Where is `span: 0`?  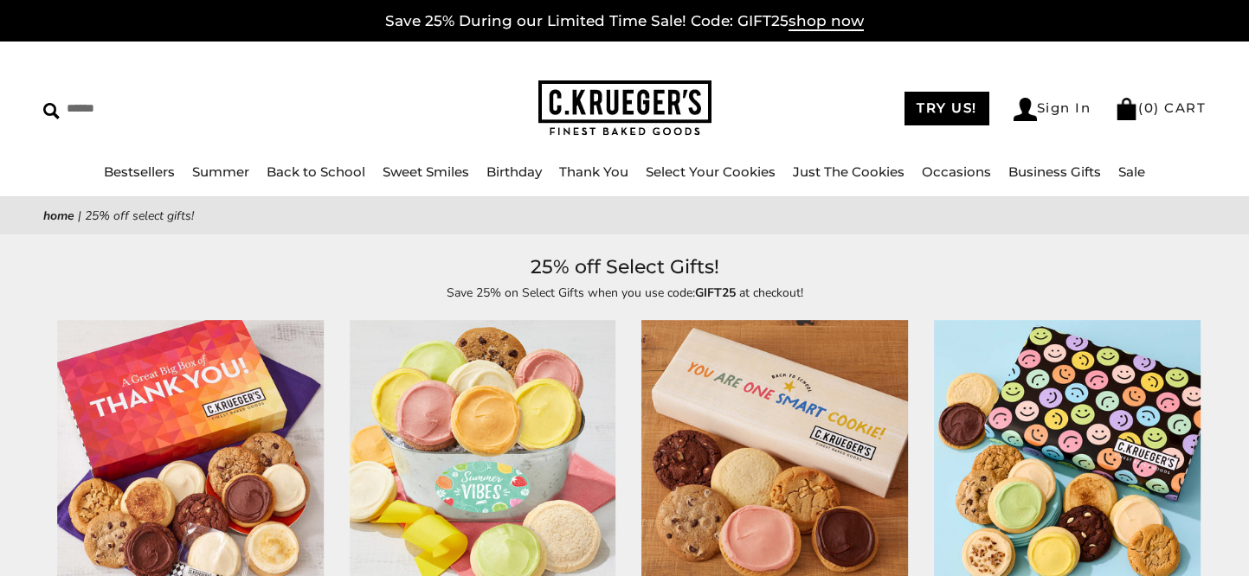 span: 0 is located at coordinates (1149, 107).